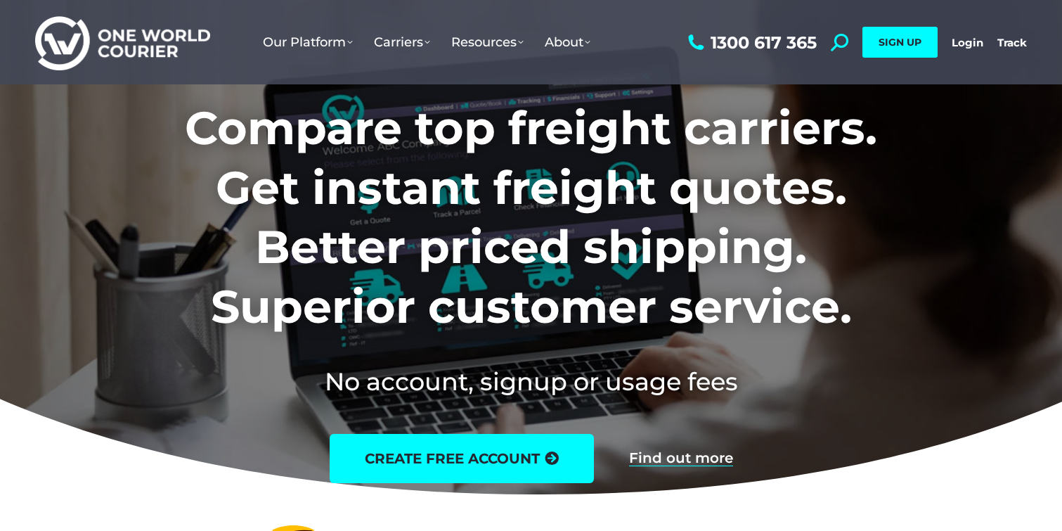  Describe the element at coordinates (751, 42) in the screenshot. I see `a: 1300 617 365` at that location.